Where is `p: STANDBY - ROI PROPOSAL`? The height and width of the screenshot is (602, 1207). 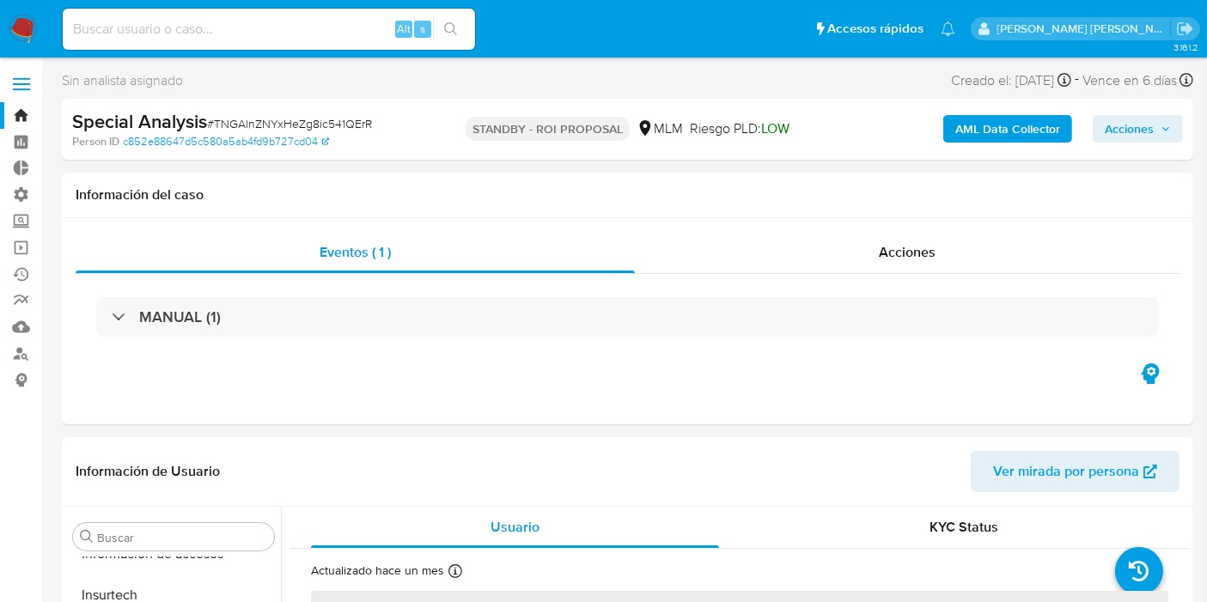 p: STANDBY - ROI PROPOSAL is located at coordinates (547, 129).